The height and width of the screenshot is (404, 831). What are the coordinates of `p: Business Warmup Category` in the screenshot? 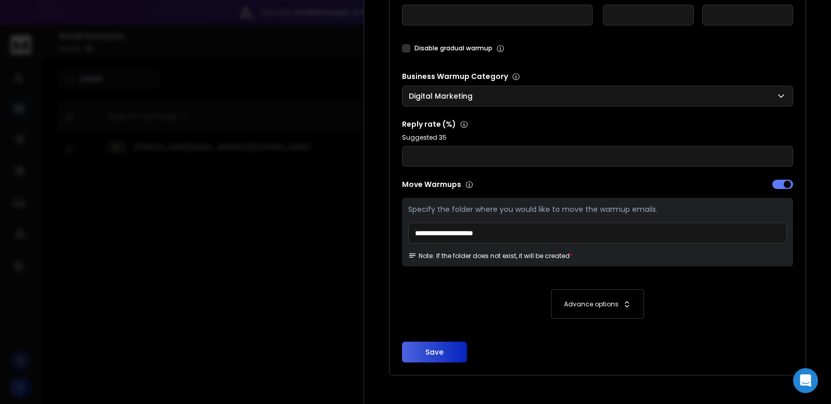 It's located at (597, 76).